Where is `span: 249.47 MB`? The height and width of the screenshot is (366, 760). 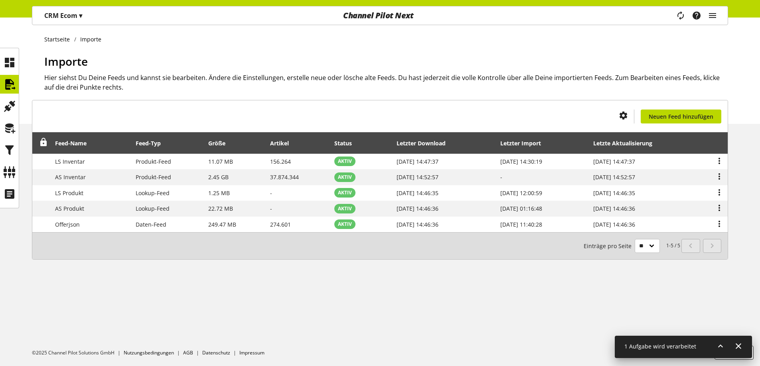 span: 249.47 MB is located at coordinates (222, 225).